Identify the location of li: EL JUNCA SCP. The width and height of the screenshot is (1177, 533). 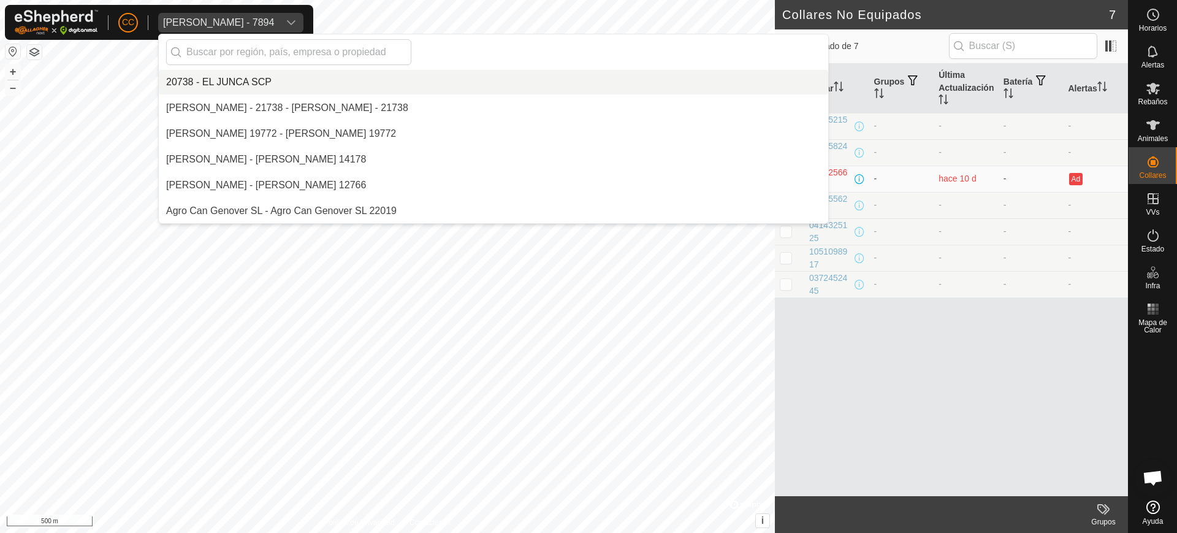
(494, 82).